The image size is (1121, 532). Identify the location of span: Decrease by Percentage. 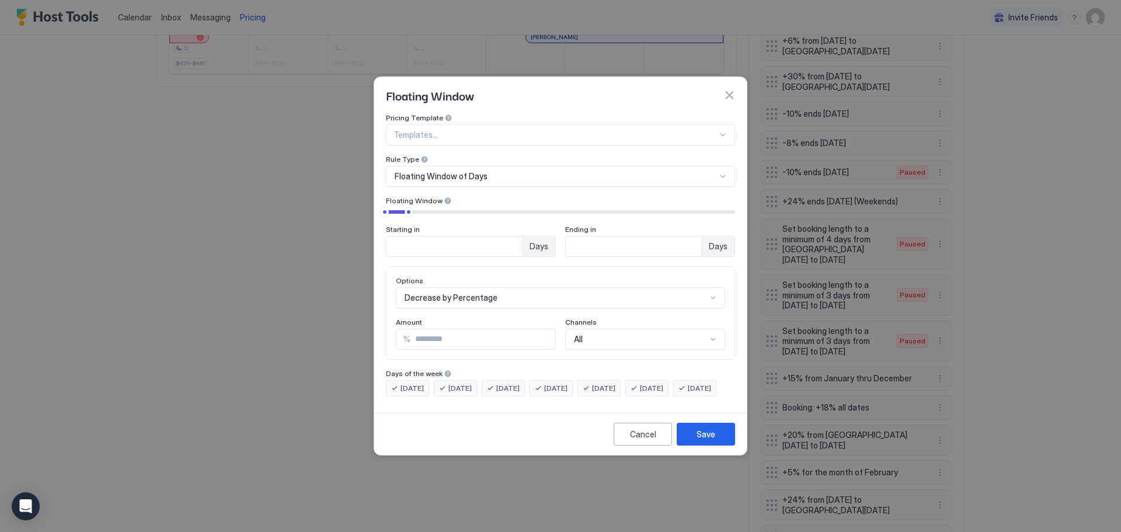
(451, 298).